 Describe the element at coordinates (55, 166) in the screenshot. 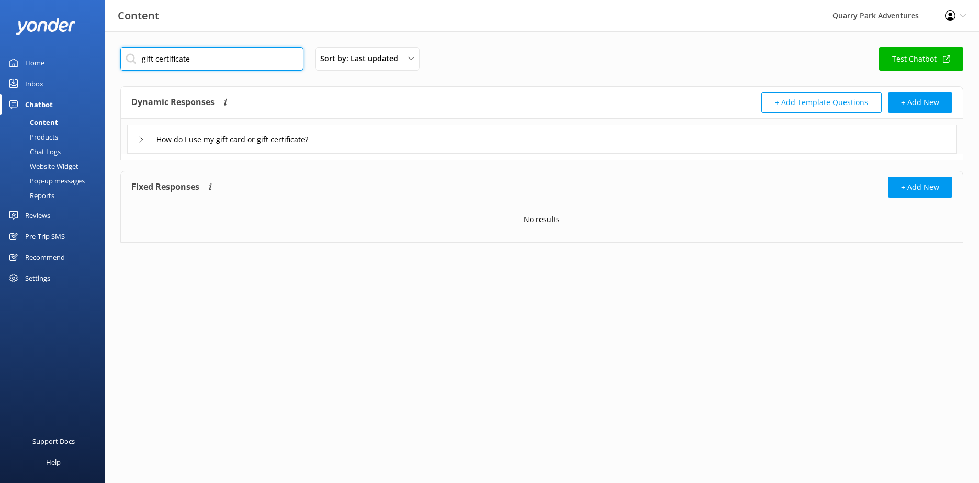

I see `a: Website Widget` at that location.